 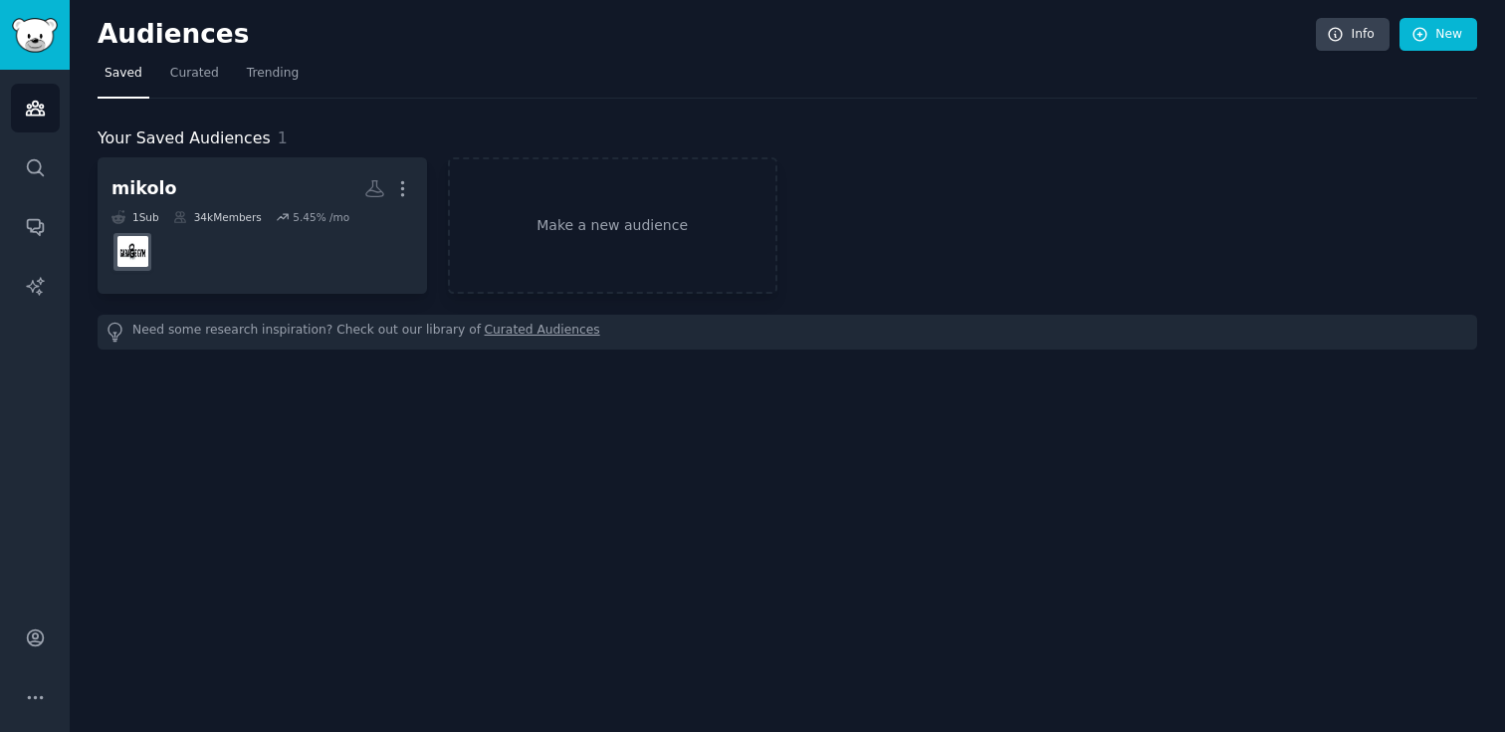 What do you see at coordinates (788, 332) in the screenshot?
I see `div: Need some research inspiration? Check out our library of` at bounding box center [788, 332].